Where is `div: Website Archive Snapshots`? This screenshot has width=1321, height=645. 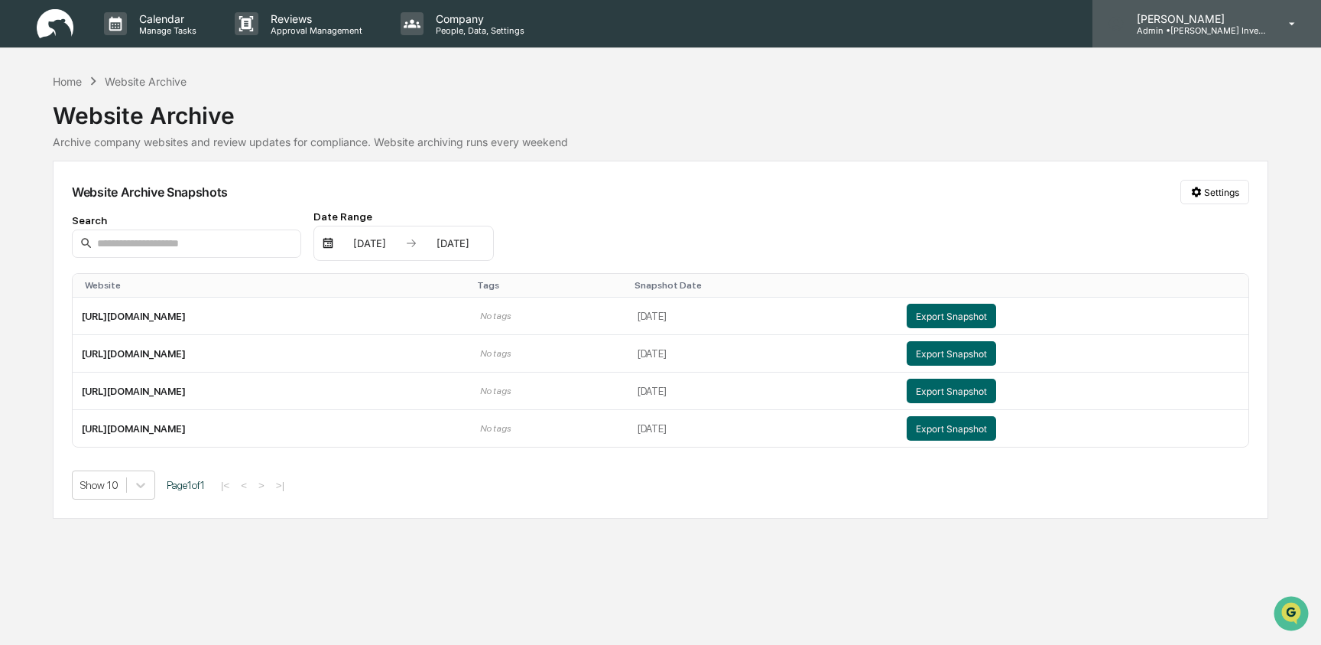 div: Website Archive Snapshots is located at coordinates (150, 192).